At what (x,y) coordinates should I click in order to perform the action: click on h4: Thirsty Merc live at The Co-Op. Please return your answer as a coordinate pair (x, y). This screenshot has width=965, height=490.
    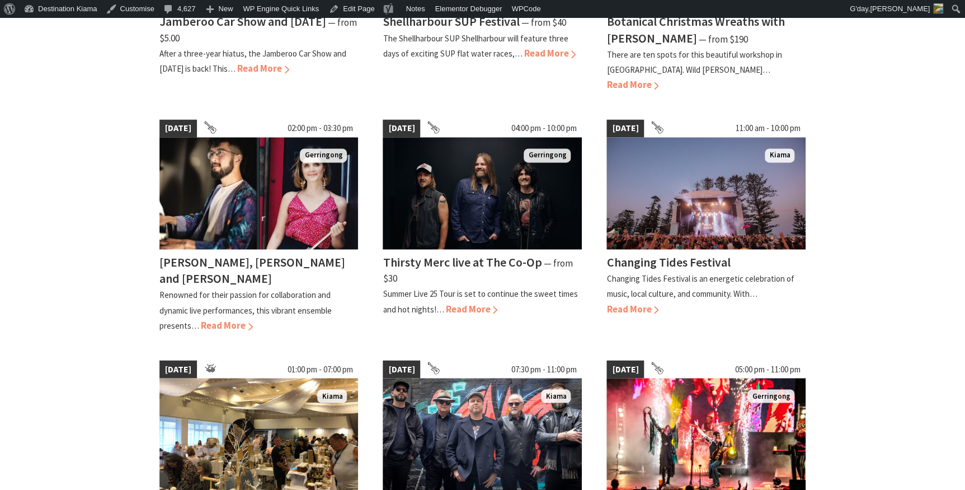
    Looking at the image, I should click on (462, 262).